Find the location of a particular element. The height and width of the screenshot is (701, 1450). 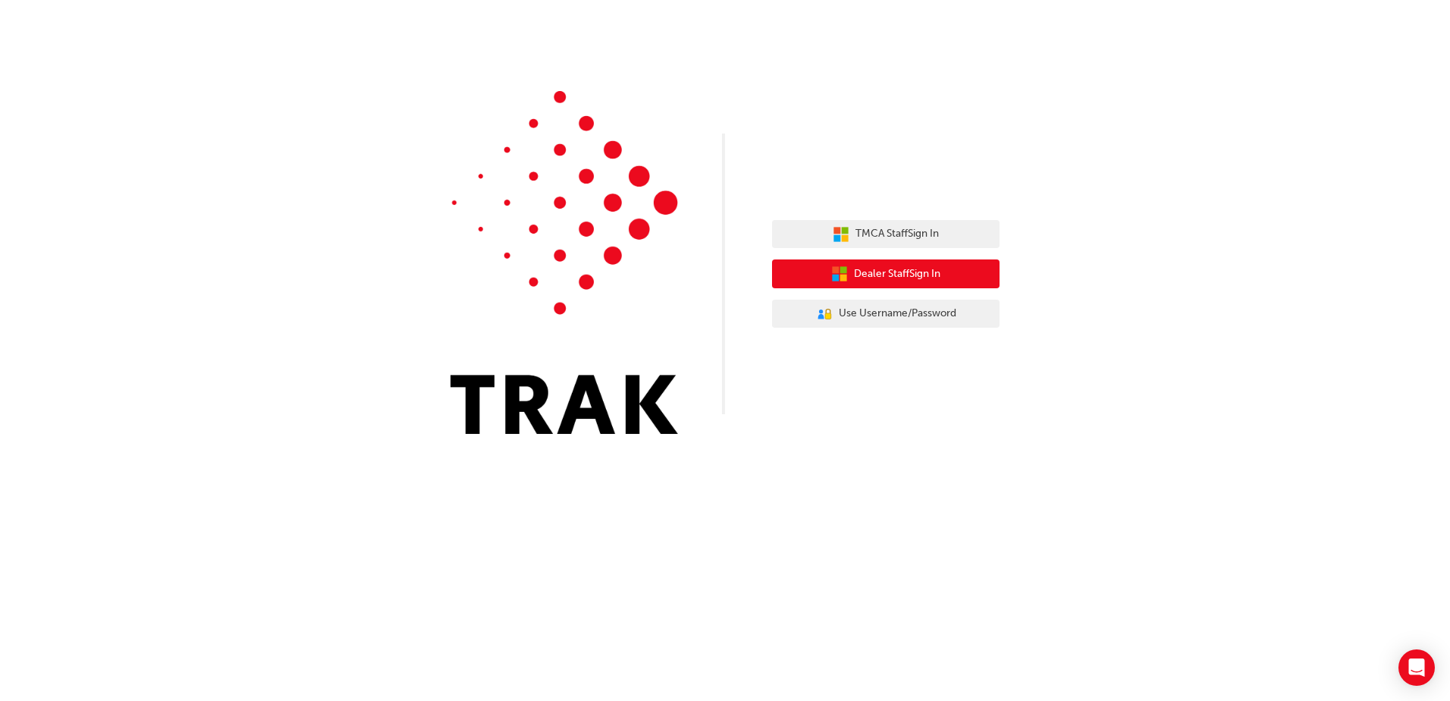

button: Use Username/Password is located at coordinates (886, 314).